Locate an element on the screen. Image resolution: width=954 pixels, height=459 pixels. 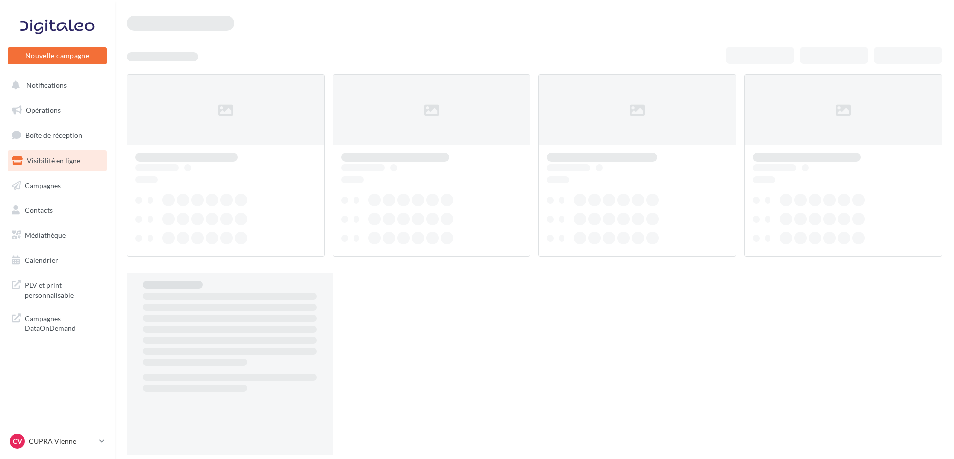
button: Notifications is located at coordinates (55, 85).